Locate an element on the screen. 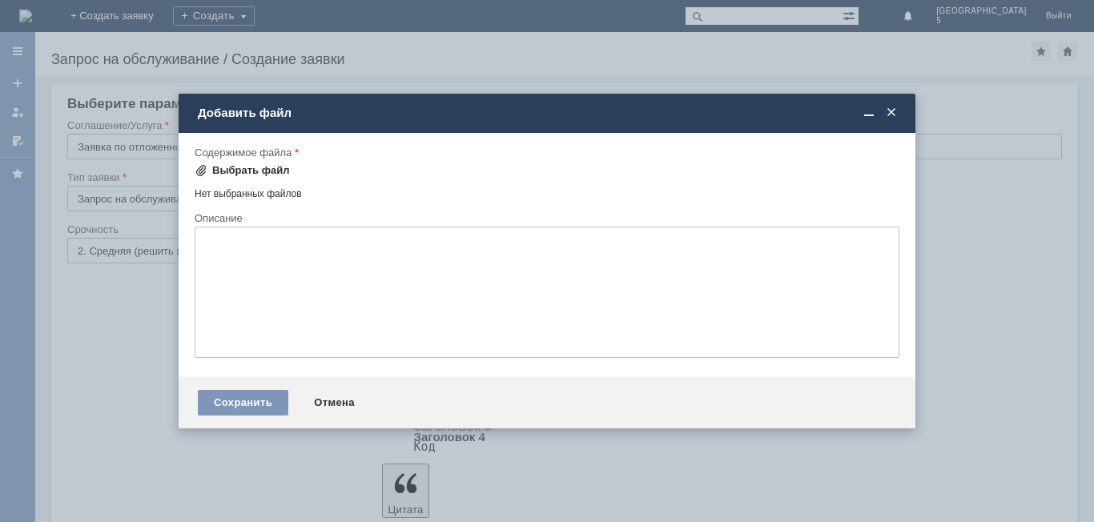 This screenshot has height=522, width=1094. div: Описание is located at coordinates (545, 218).